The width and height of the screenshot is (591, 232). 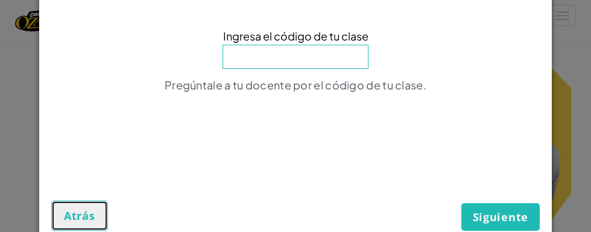 What do you see at coordinates (80, 215) in the screenshot?
I see `span: Atrás` at bounding box center [80, 215].